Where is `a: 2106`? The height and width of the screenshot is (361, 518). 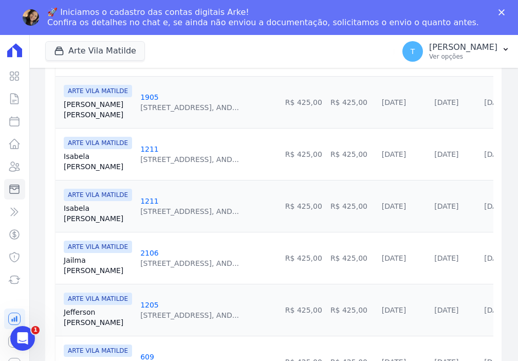
a: 2106 is located at coordinates (150, 253).